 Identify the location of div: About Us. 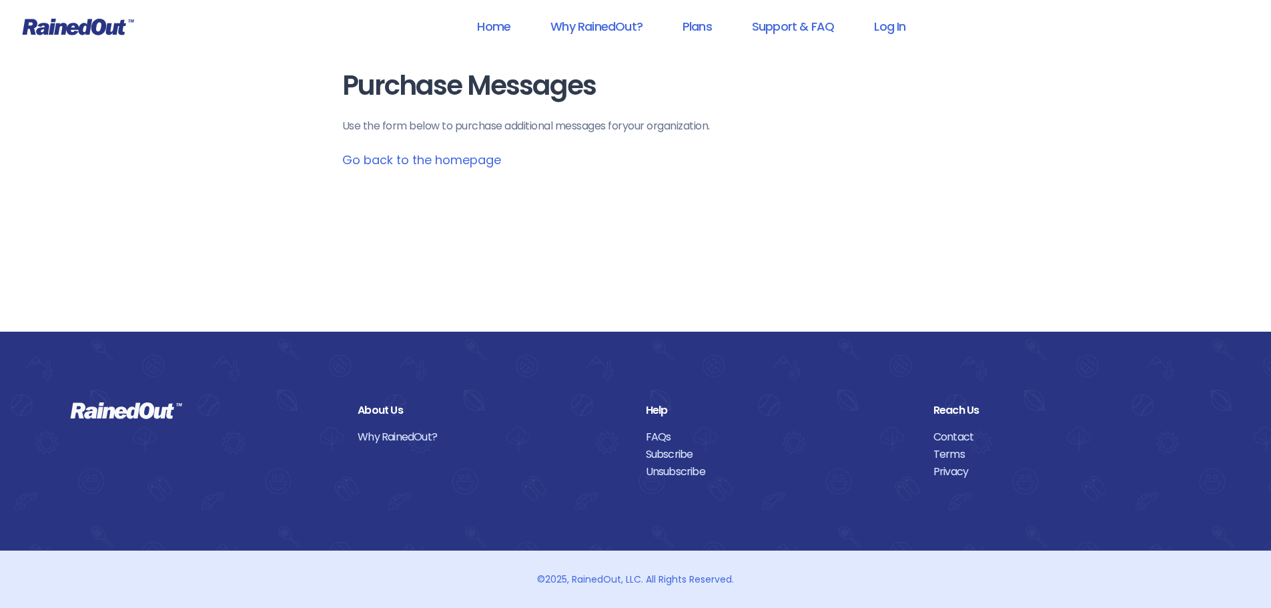
(491, 410).